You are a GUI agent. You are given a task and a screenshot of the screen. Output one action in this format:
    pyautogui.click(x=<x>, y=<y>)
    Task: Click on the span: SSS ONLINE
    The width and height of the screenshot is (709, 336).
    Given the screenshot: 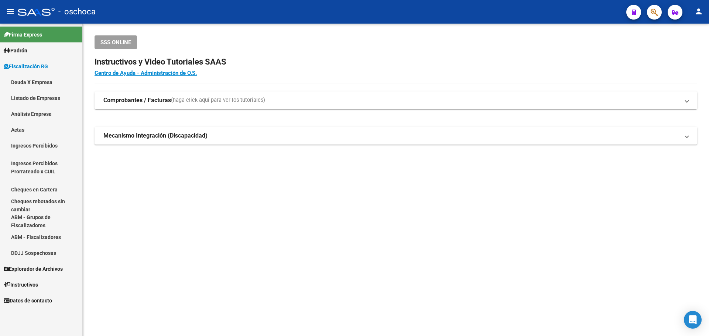 What is the action you would take?
    pyautogui.click(x=116, y=42)
    